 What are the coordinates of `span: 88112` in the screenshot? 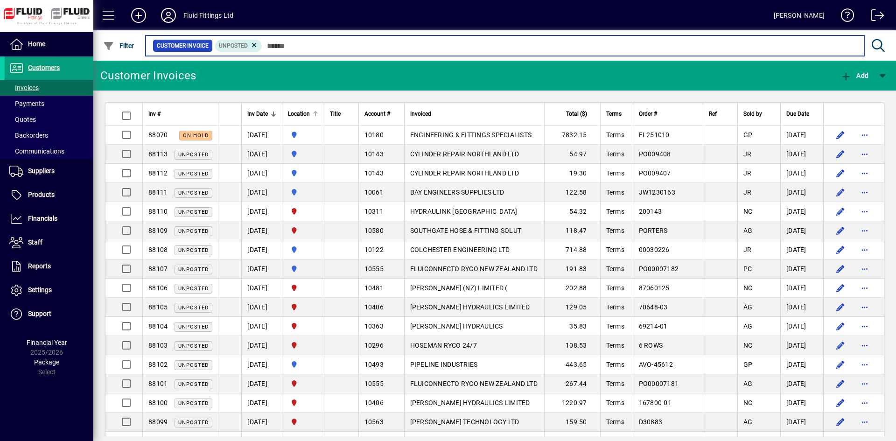 It's located at (158, 173).